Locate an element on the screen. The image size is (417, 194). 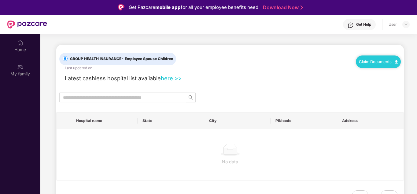
div: Get Help is located at coordinates (364, 24).